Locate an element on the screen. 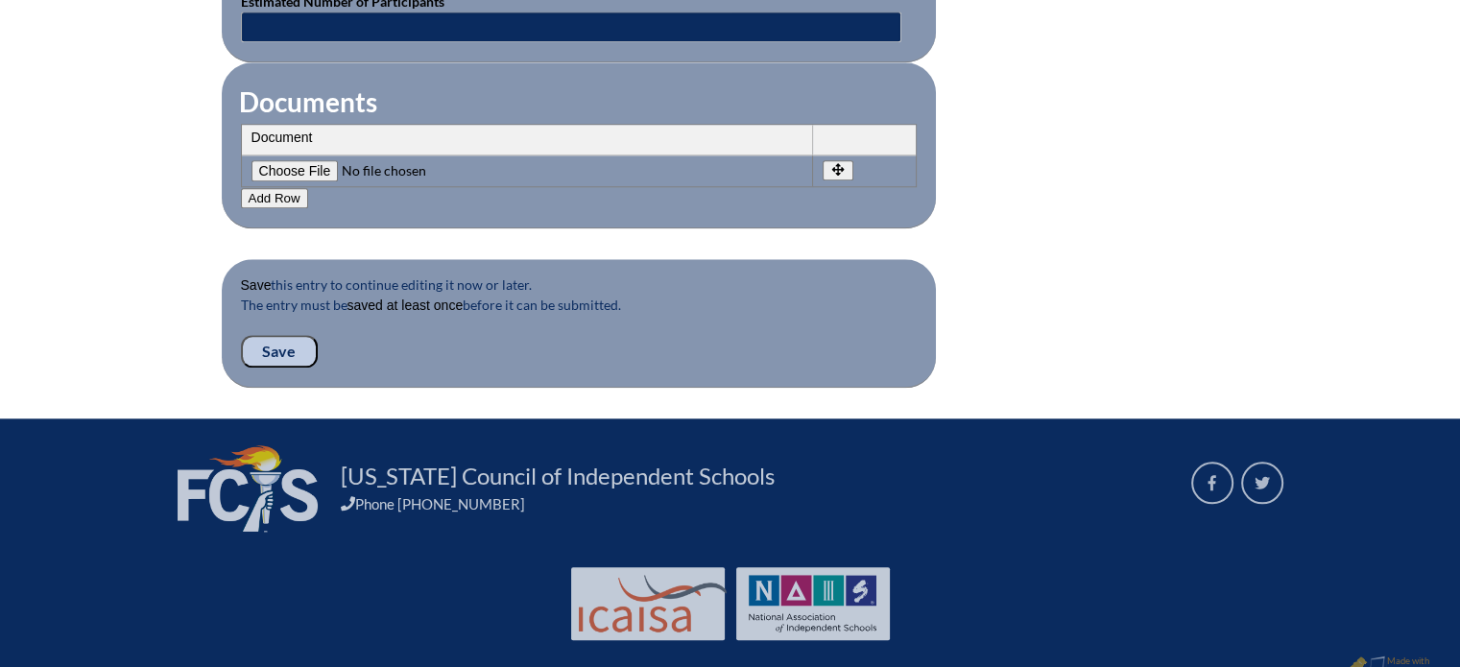  p: this entry to continue editing it now or later. is located at coordinates (579, 284).